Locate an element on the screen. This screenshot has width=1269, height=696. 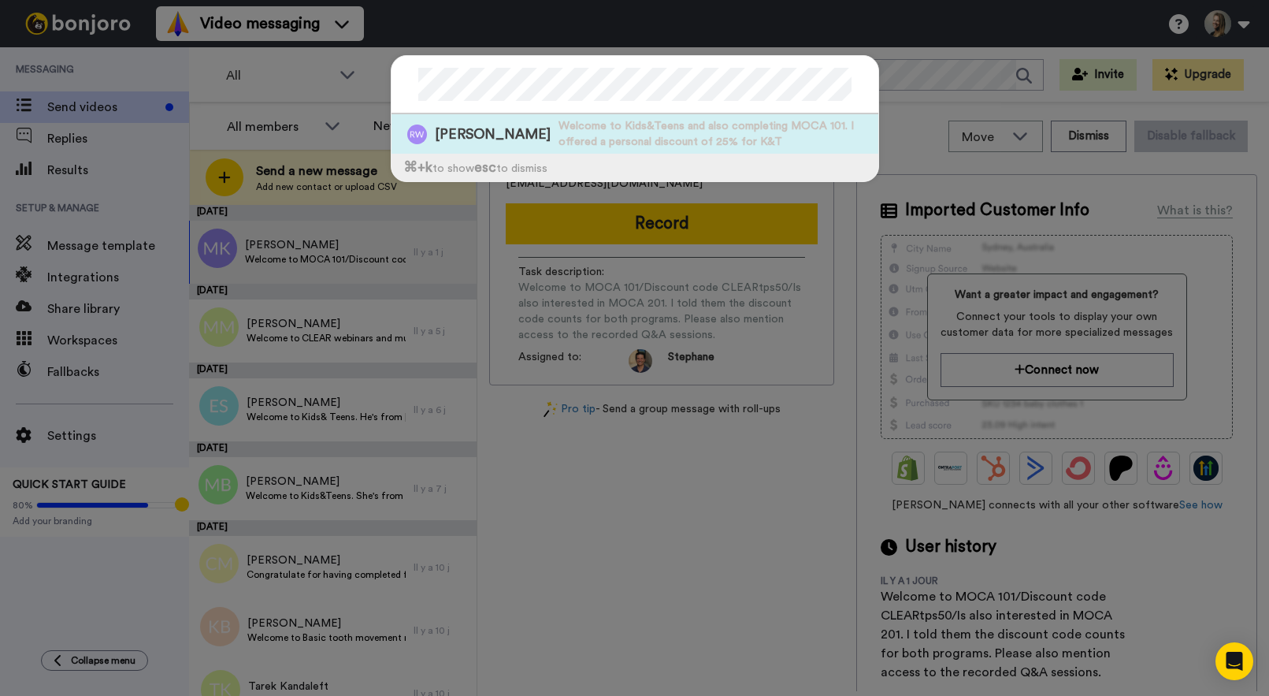
span: Welcome to Kids&Teens and also completing MOCA 101. I offered a personal discount of 25% for K&T is located at coordinates (718, 134).